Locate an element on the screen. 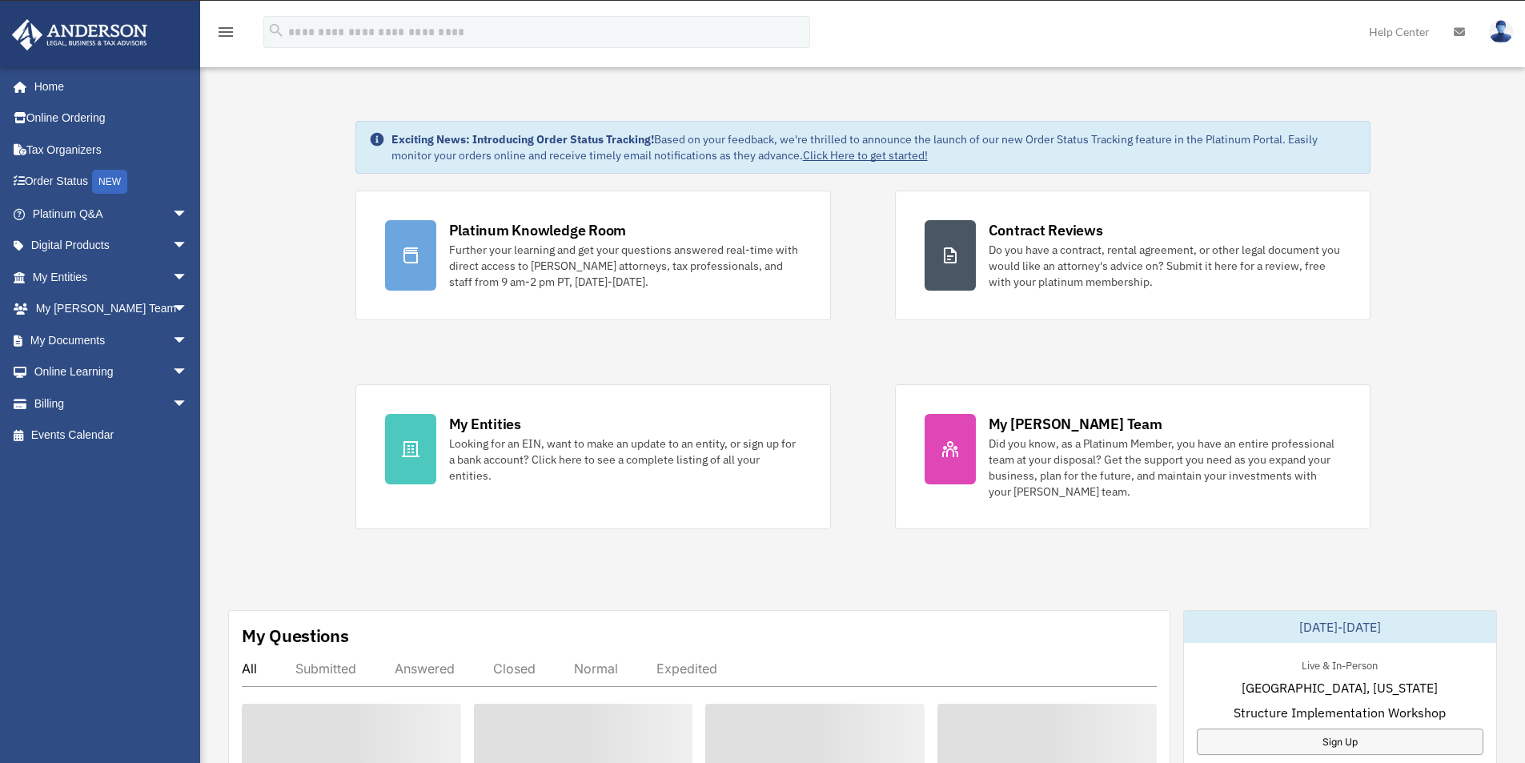 This screenshot has width=1525, height=763. div: Answered is located at coordinates (424, 668).